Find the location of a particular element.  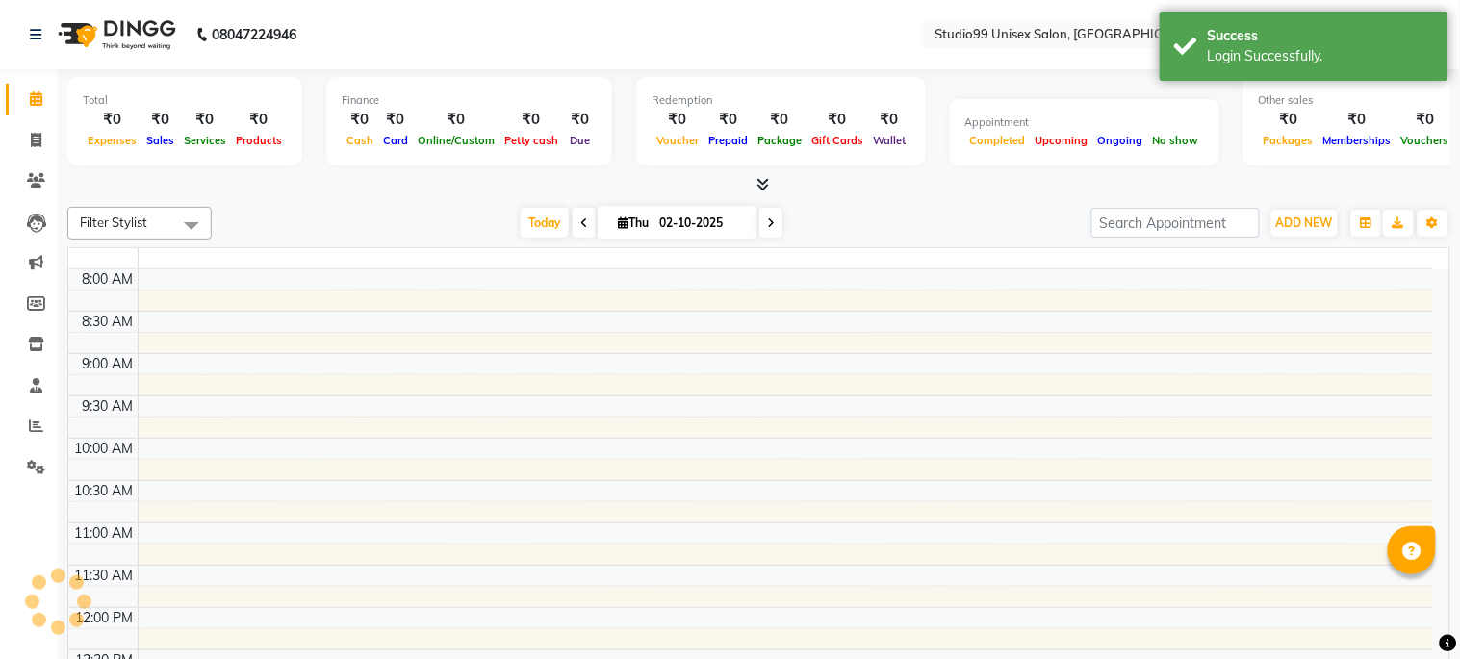

span: Ongoing is located at coordinates (1120, 140).